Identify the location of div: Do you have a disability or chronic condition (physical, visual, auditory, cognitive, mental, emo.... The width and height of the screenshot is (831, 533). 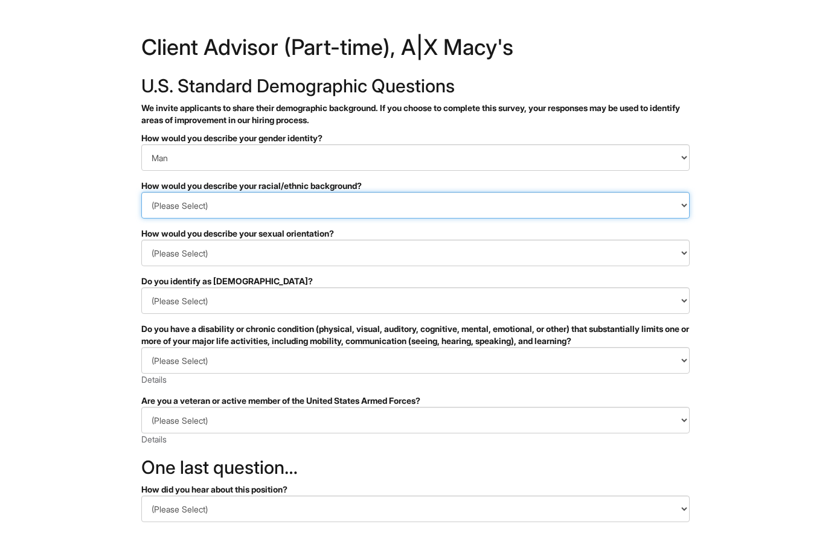
(415, 335).